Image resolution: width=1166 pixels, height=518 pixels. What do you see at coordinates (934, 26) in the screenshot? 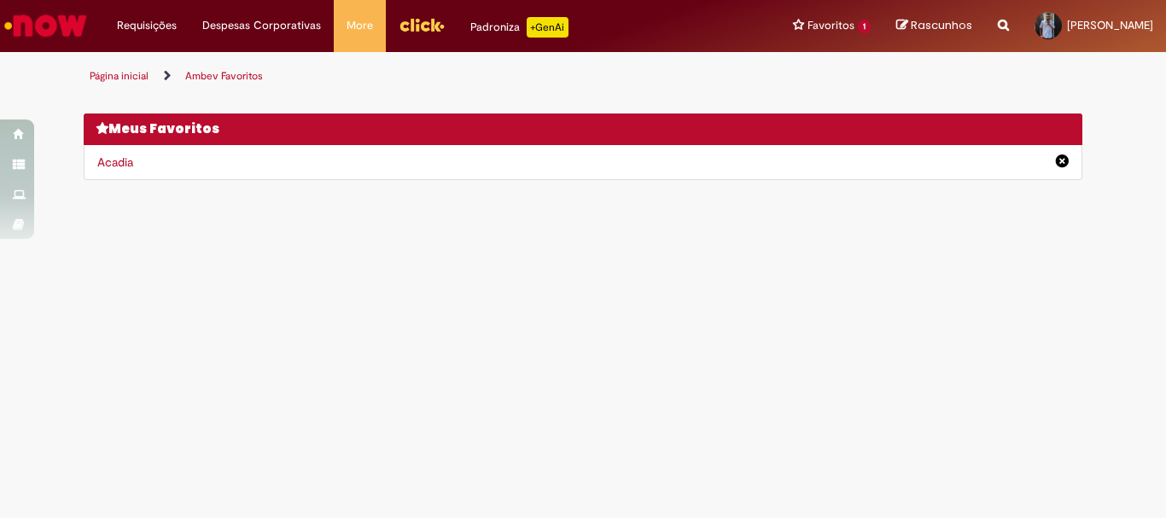
I see `a: Rascunhos` at bounding box center [934, 26].